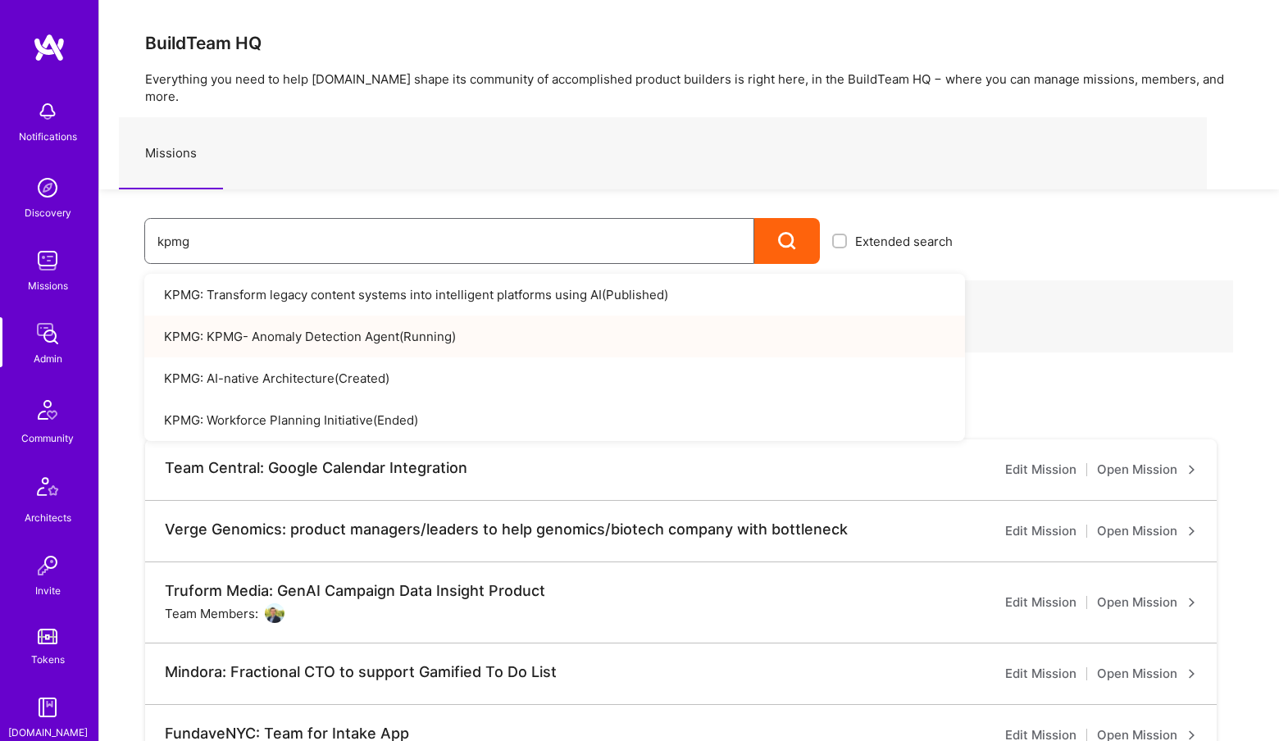 This screenshot has width=1279, height=741. I want to click on img: guide book, so click(48, 708).